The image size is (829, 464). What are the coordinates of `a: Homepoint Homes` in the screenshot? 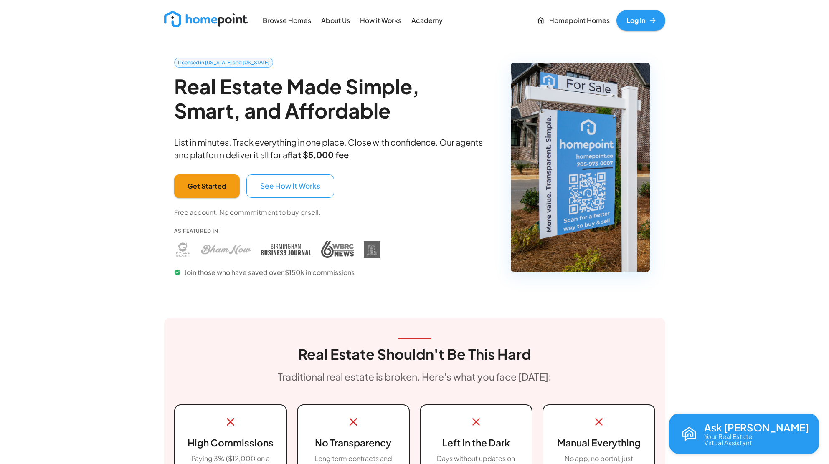 It's located at (573, 20).